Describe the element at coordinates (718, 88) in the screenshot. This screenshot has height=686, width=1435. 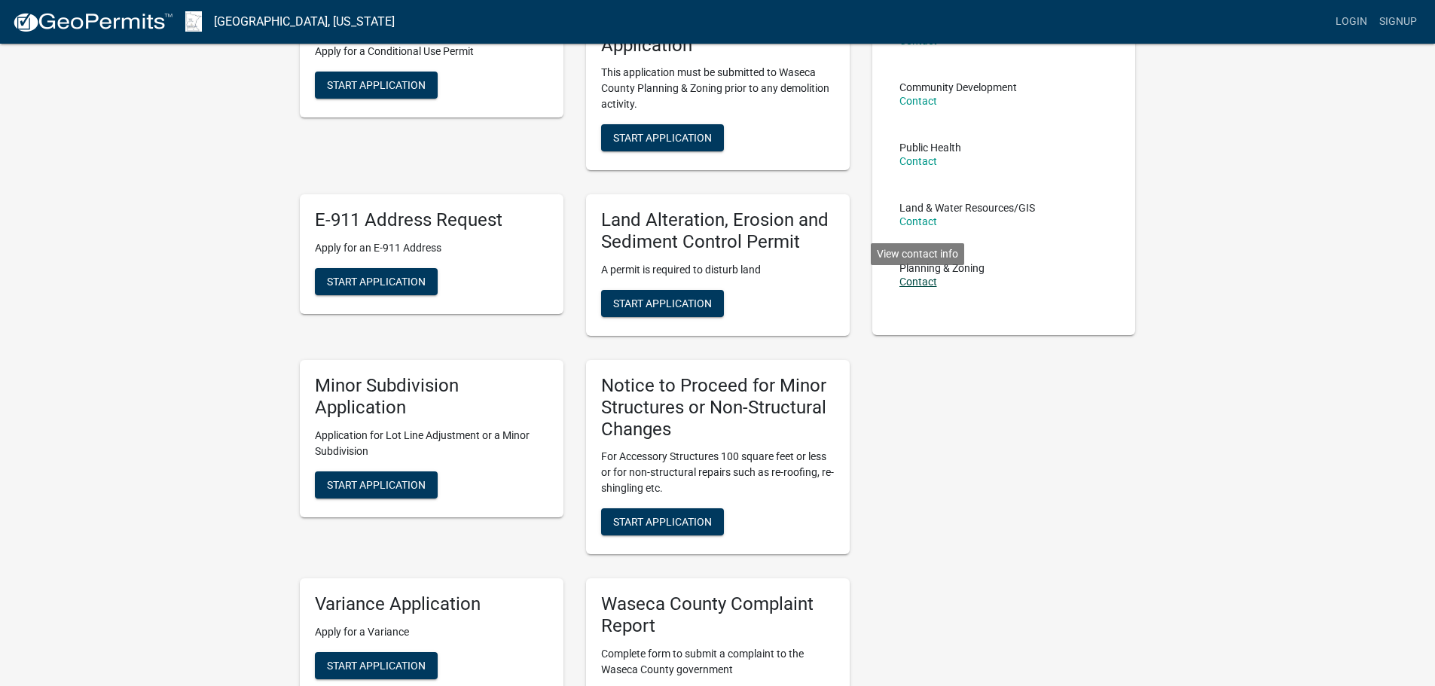
I see `p: This application must be submitted to Waseca County Planning & Zoning prior to any demolition act...` at that location.